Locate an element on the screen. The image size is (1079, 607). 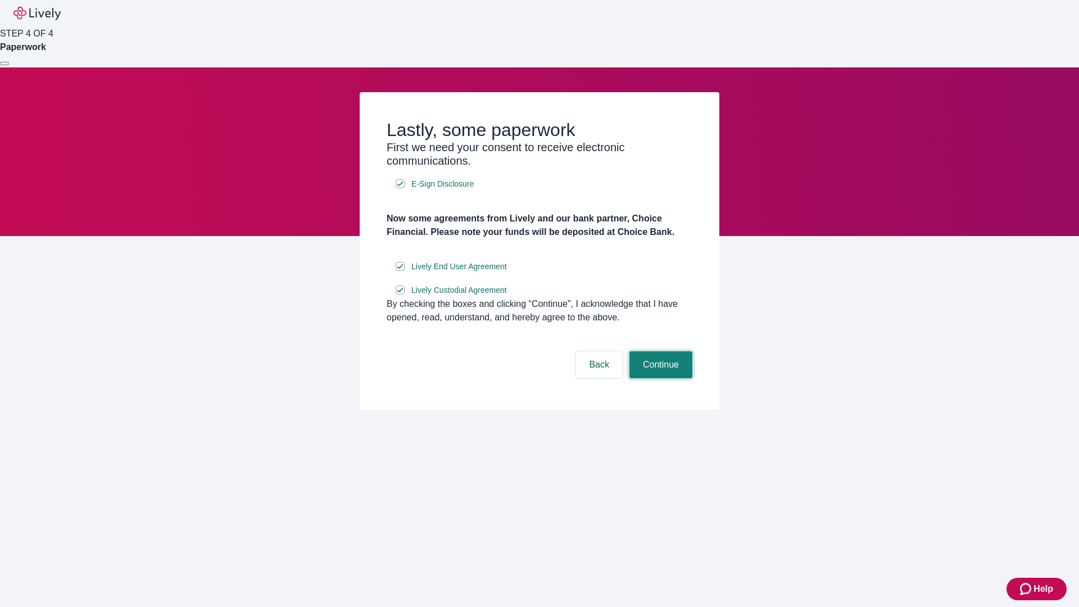
button: Continue is located at coordinates (661, 365).